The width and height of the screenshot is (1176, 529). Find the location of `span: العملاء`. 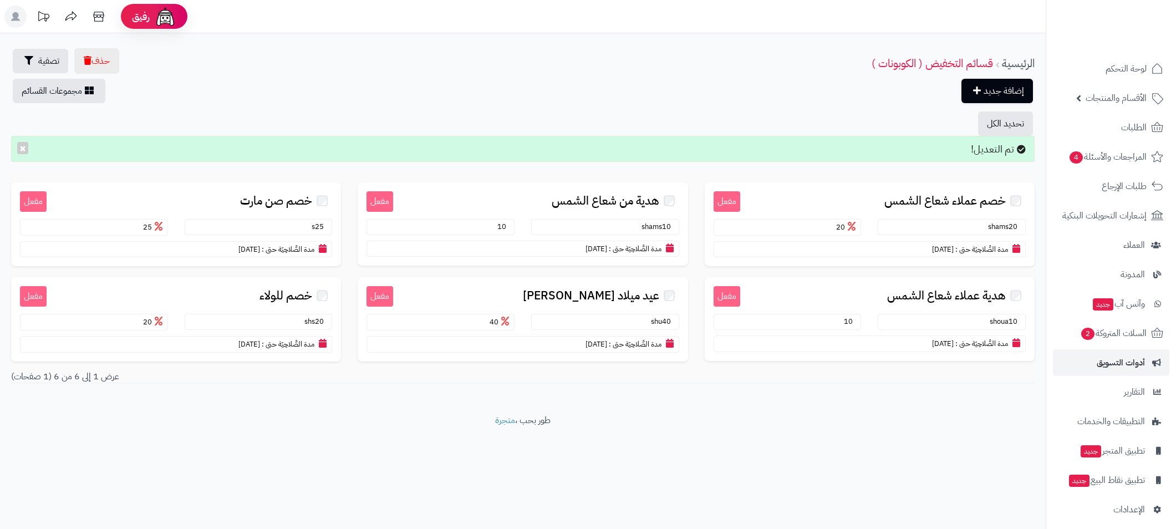

span: العملاء is located at coordinates (1134, 245).